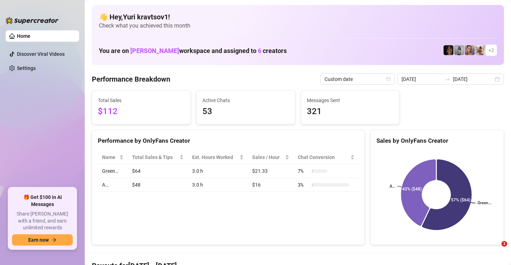  I want to click on h4: 👋 Hey, Yuri kravtsov1 !, so click(297, 17).